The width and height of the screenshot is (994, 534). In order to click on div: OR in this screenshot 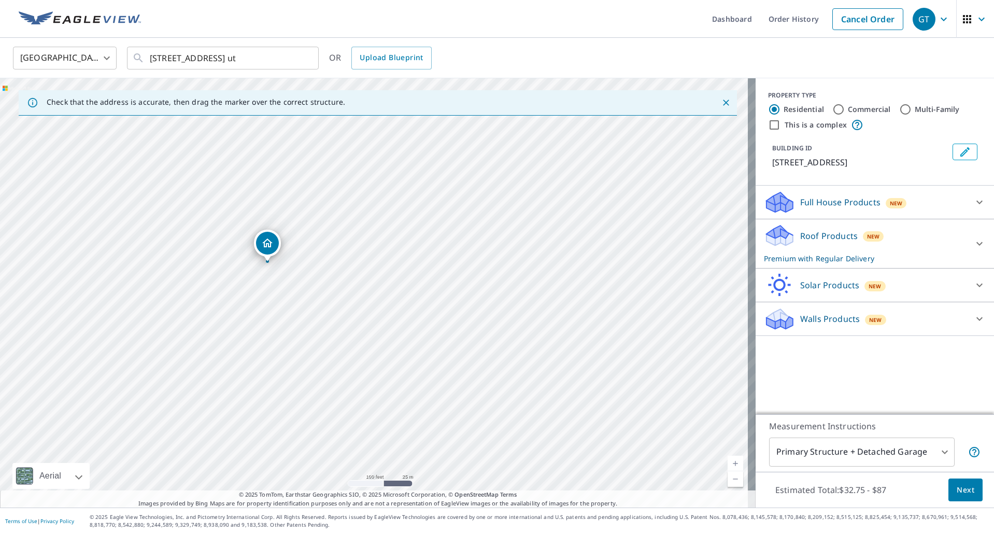, I will do `click(381, 58)`.